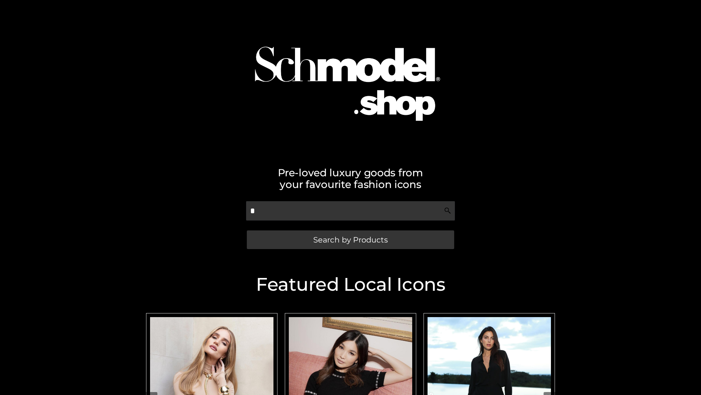  I want to click on span: Search by Products, so click(351, 239).